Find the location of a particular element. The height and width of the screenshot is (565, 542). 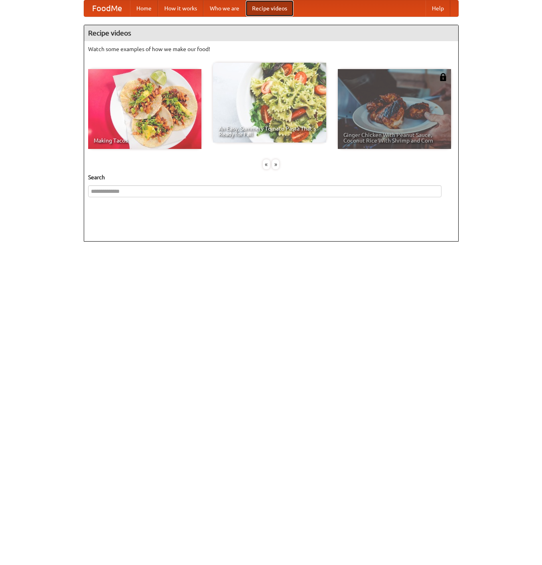

a: Home is located at coordinates (144, 8).